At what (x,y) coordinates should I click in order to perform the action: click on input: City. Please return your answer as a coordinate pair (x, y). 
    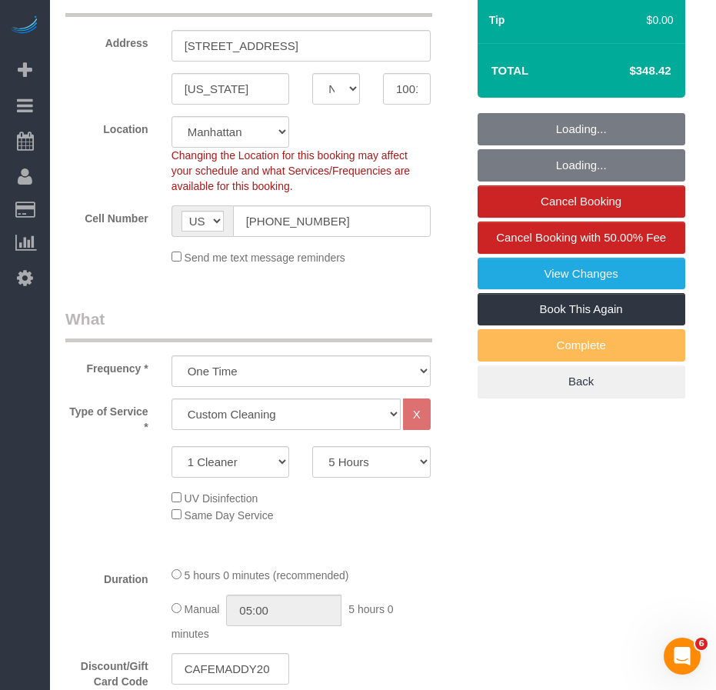
    Looking at the image, I should click on (231, 88).